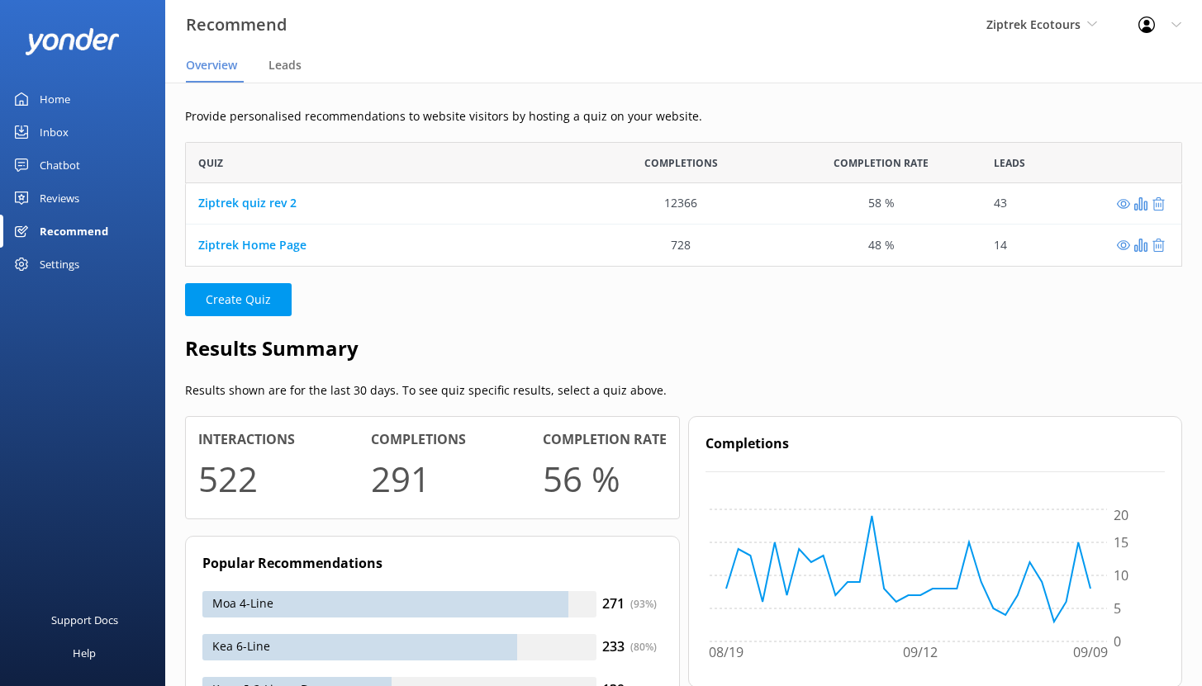  Describe the element at coordinates (1090, 652) in the screenshot. I see `tspan: 09/09` at that location.